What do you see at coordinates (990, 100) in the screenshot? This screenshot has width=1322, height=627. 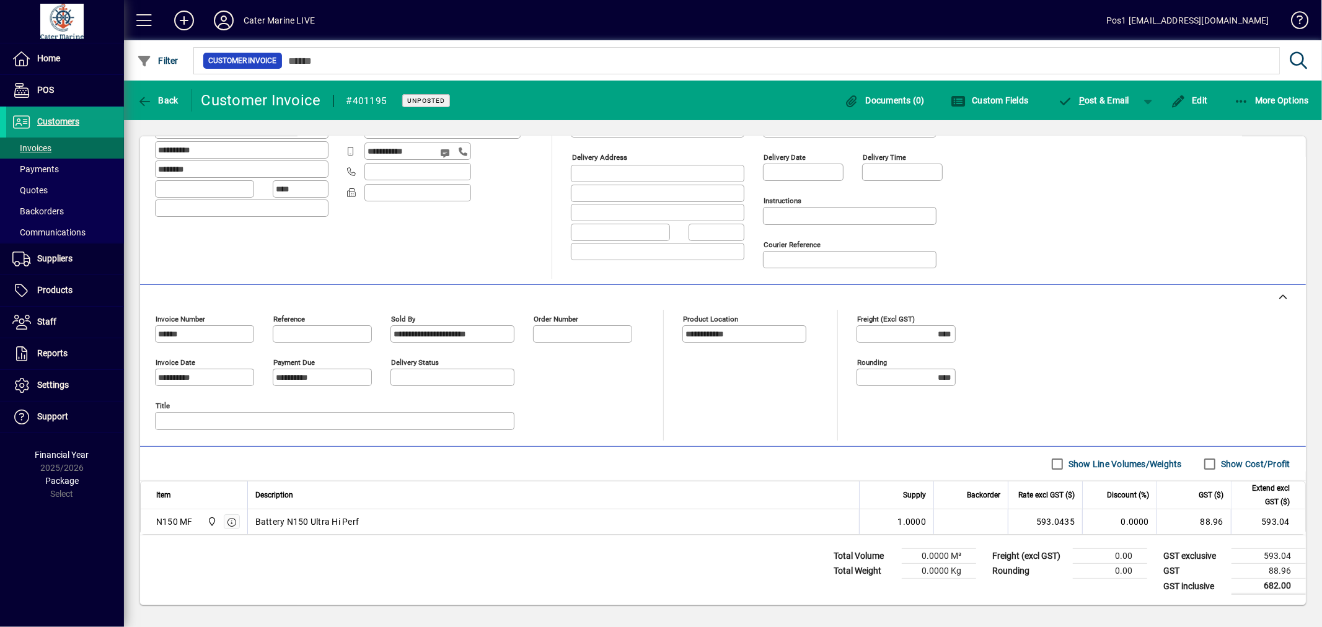 I see `span: Custom Fields` at bounding box center [990, 100].